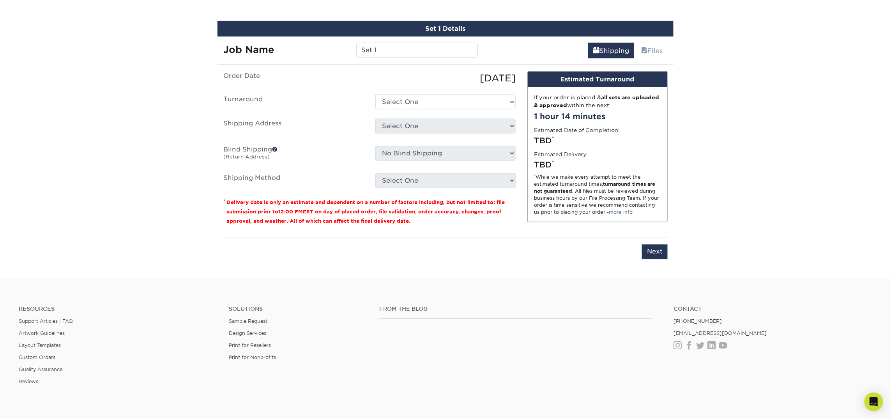 This screenshot has height=419, width=891. What do you see at coordinates (598, 101) in the screenshot?
I see `div: If your order is placed & within the next:` at bounding box center [598, 101].